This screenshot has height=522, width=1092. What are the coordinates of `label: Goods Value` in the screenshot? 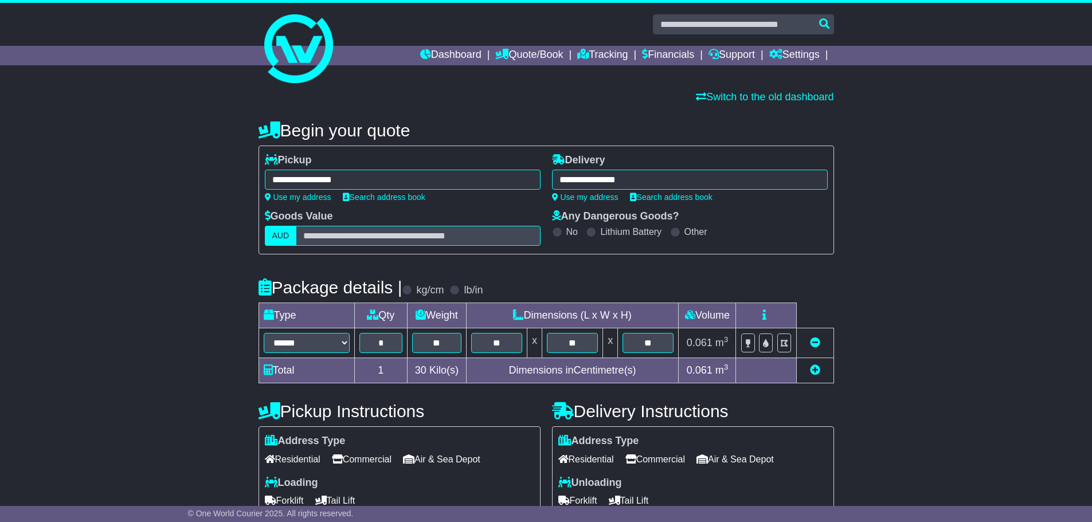 It's located at (299, 217).